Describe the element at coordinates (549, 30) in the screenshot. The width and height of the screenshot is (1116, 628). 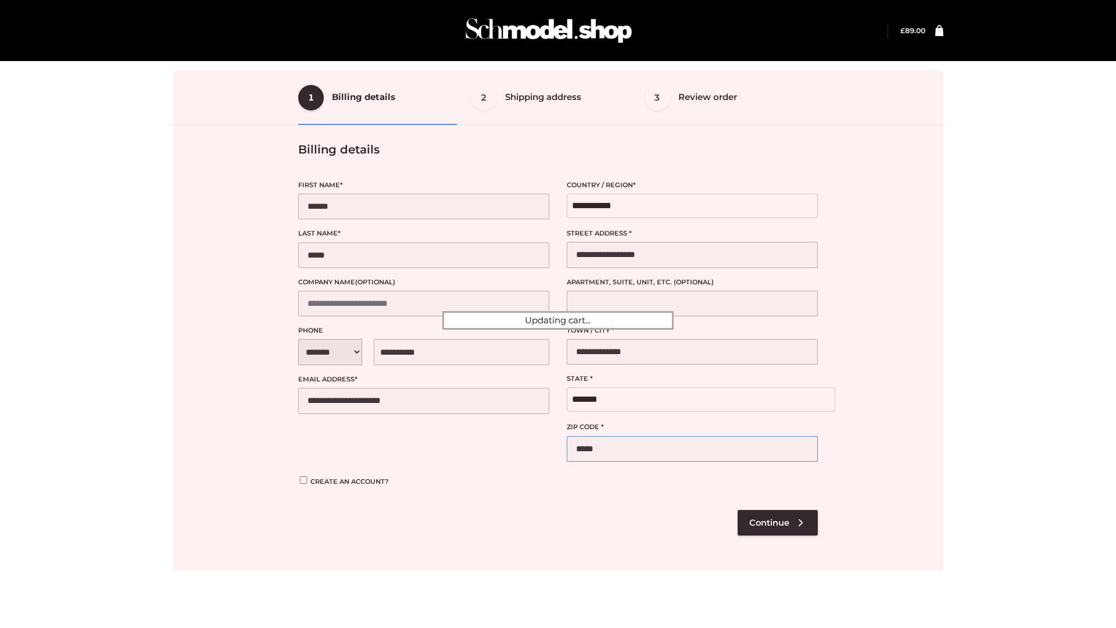
I see `img: Schmodel Admin 964` at that location.